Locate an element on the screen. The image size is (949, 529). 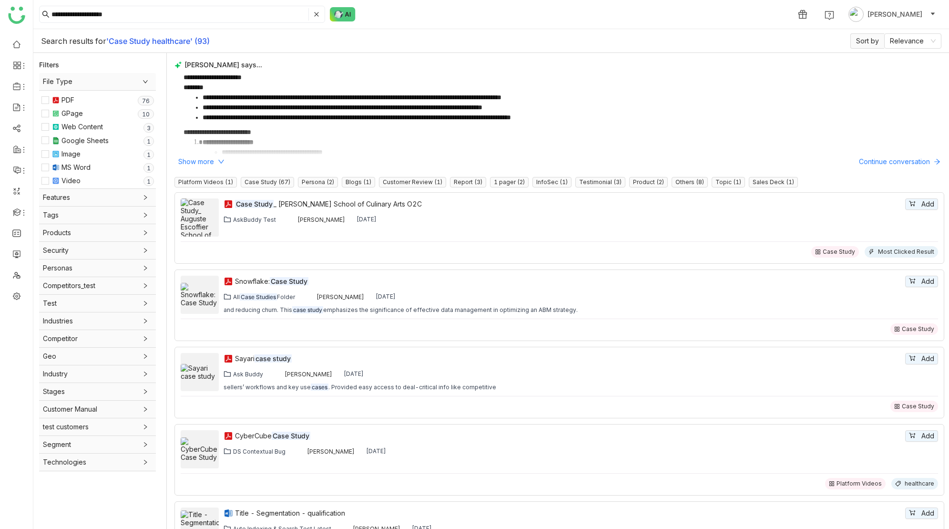
span: Segment is located at coordinates (97, 444).